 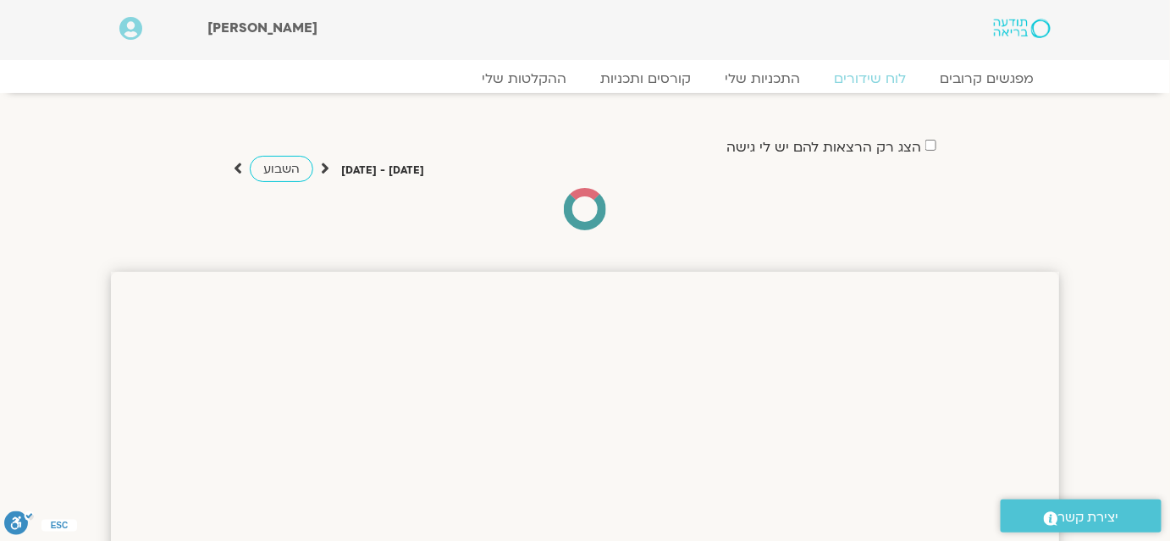 I want to click on span: השבוע, so click(x=281, y=168).